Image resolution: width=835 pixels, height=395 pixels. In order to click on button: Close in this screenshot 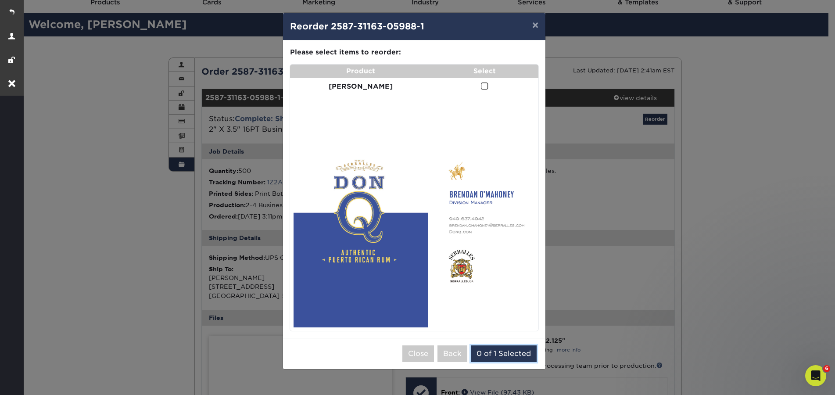, I will do `click(418, 354)`.